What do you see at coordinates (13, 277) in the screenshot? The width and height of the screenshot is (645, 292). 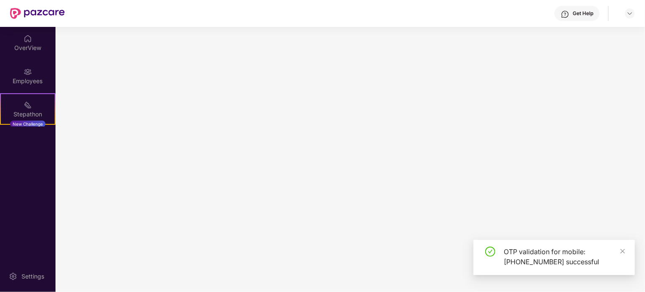 I see `img: svg+xml;base64,PHN2ZyBpZD0iU2V0dGluZy0yMHgyMCIgeG1sbnM9Imh0dHA6Ly93d3cudzMub3JnLzIwMDAvc3ZnIiB3aW...` at bounding box center [13, 277].